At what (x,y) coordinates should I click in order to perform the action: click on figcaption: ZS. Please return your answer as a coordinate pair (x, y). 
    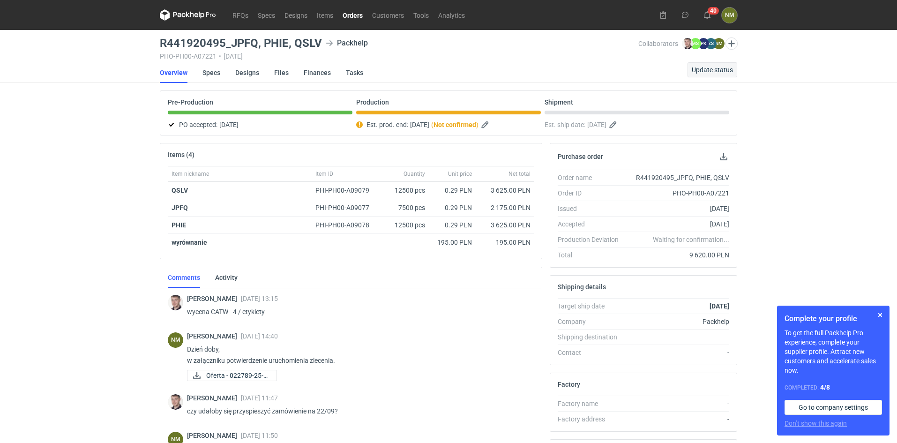
    Looking at the image, I should click on (711, 44).